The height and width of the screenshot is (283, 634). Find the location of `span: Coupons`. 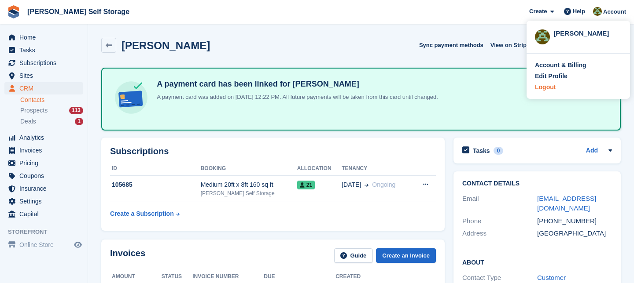

span: Coupons is located at coordinates (46, 176).